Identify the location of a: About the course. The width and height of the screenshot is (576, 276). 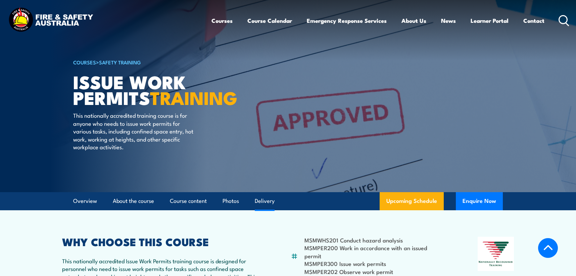
(133, 201).